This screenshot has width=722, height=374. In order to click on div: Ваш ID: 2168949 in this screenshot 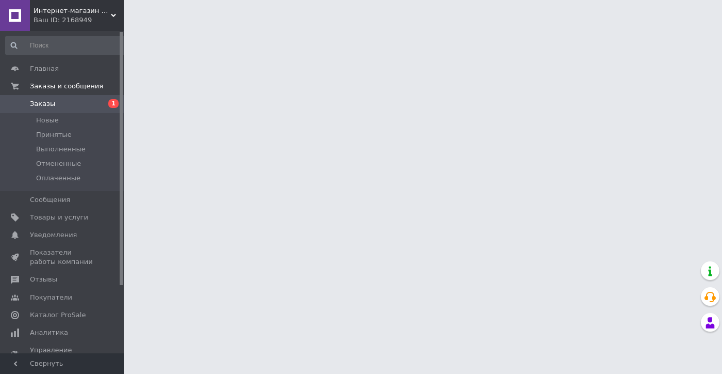, I will do `click(78, 20)`.